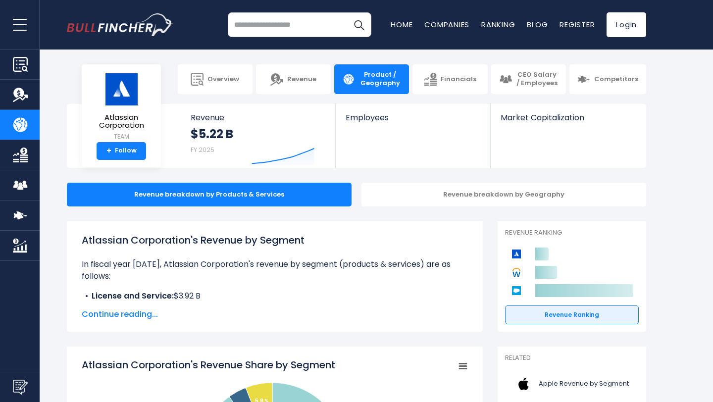 The image size is (713, 402). Describe the element at coordinates (458, 79) in the screenshot. I see `span: Financials` at that location.